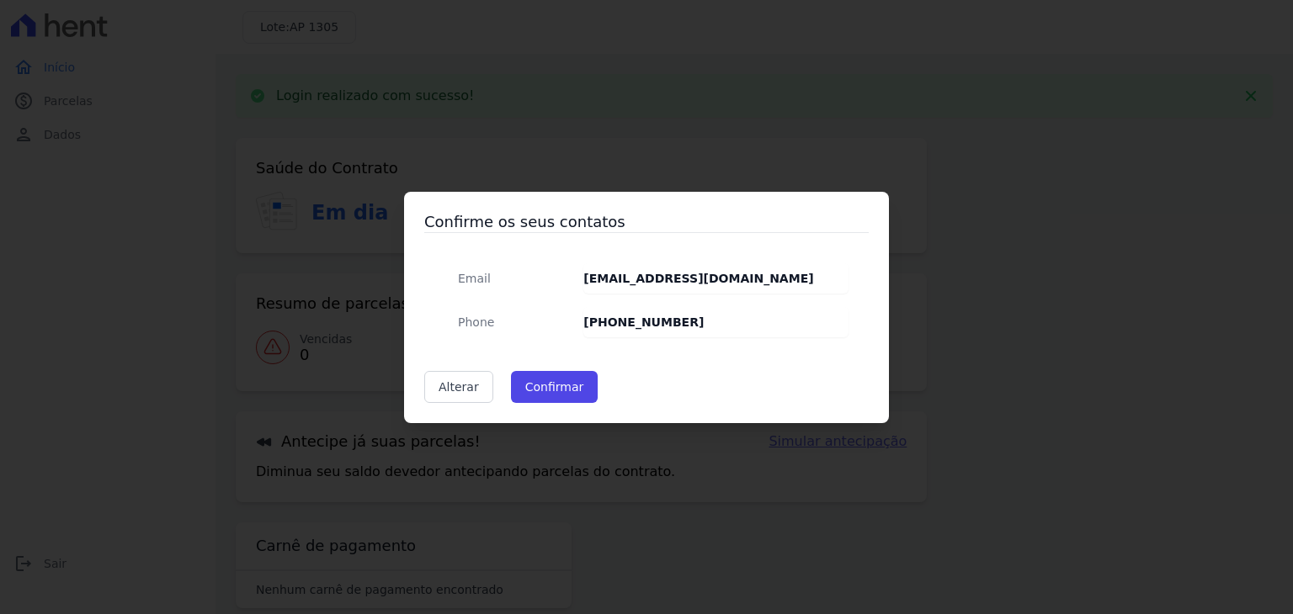  I want to click on span: translation missing: pt-BR.public.contracts.modal.confirmation.email, so click(474, 279).